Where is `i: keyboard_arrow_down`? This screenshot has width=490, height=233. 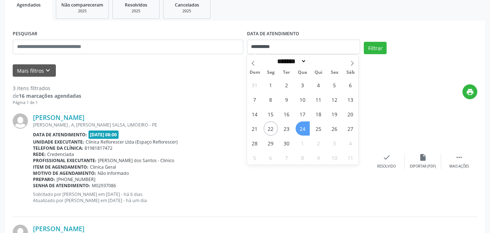
i: keyboard_arrow_down is located at coordinates (48, 70).